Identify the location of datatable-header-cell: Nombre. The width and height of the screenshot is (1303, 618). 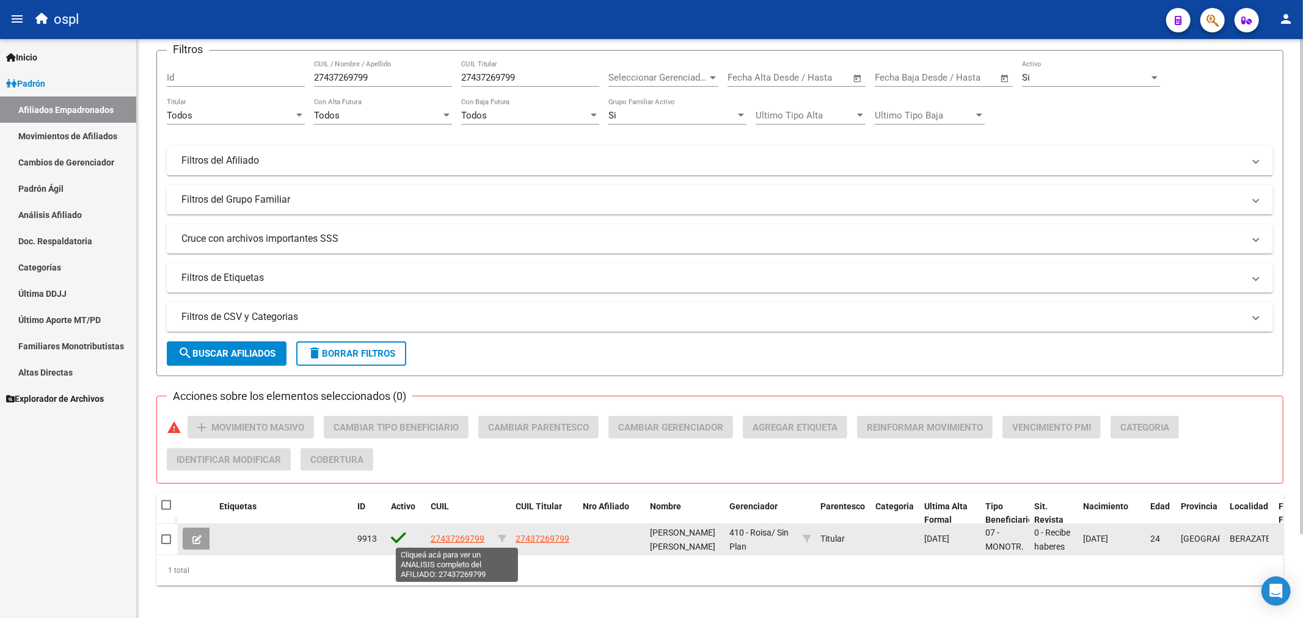
(685, 514).